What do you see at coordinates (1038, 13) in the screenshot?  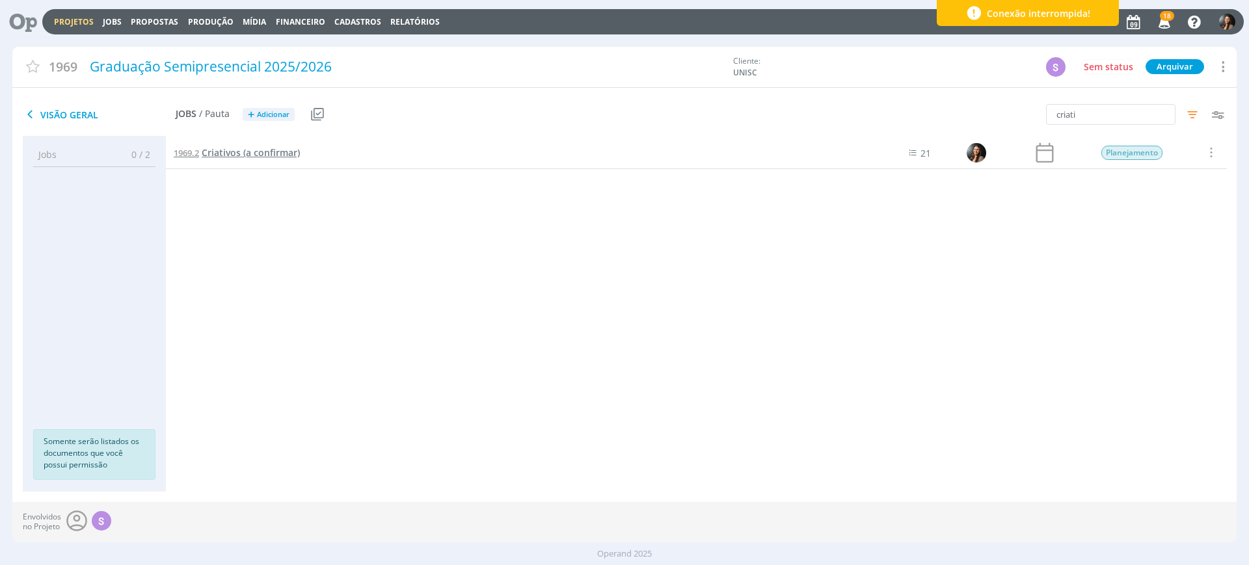 I see `span: Conexão interrompida!` at bounding box center [1038, 13].